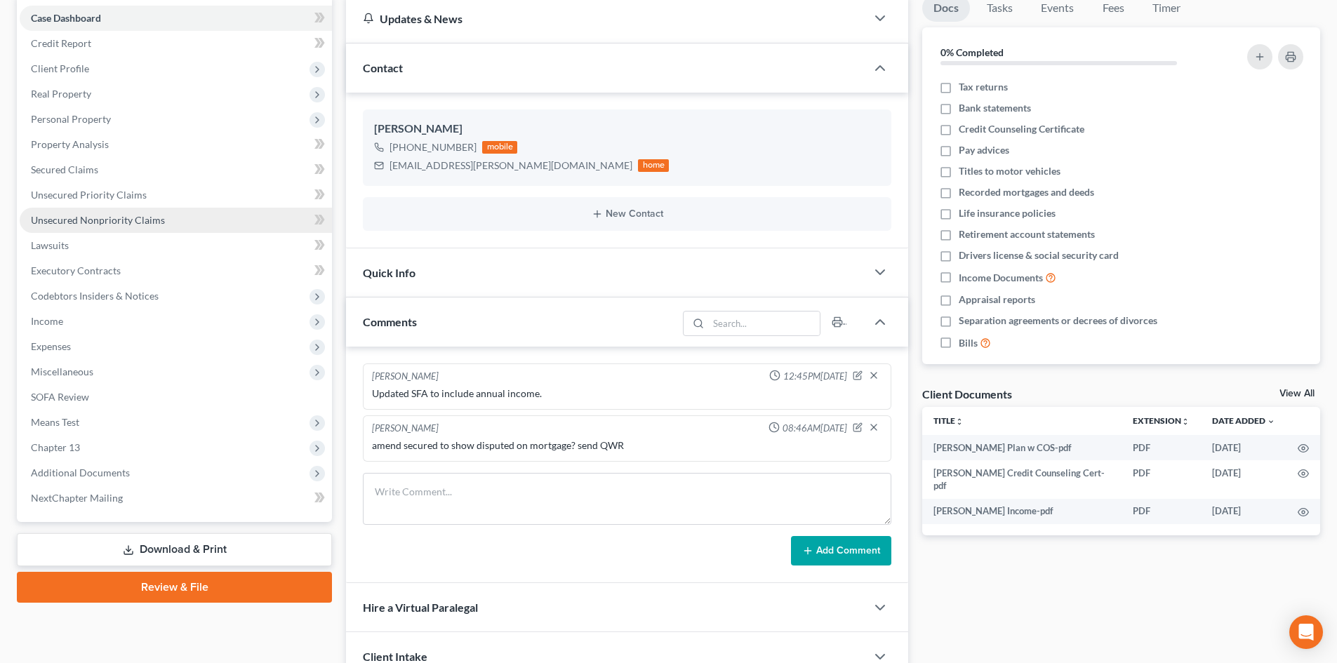 This screenshot has width=1337, height=663. Describe the element at coordinates (1306, 632) in the screenshot. I see `div: Open Intercom Messenger` at that location.